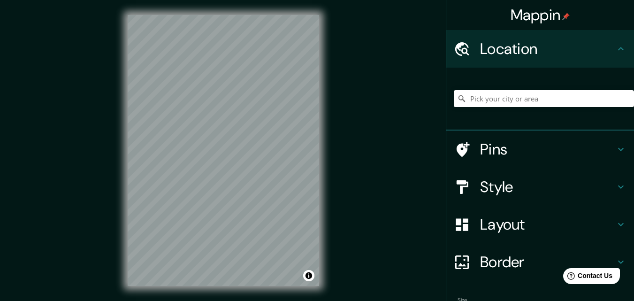  What do you see at coordinates (309, 276) in the screenshot?
I see `button: Toggle attribution` at bounding box center [309, 276].